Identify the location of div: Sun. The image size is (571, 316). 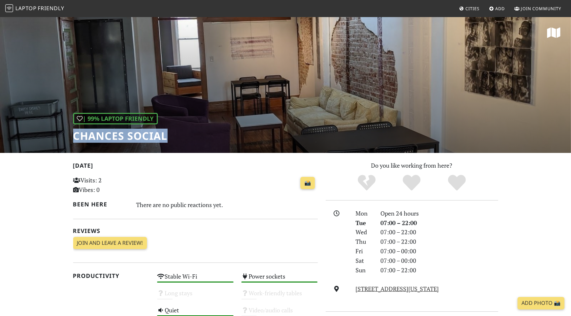
(364, 270).